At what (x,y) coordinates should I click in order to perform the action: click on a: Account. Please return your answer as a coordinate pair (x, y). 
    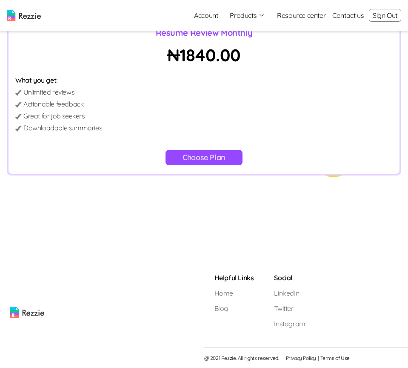
    Looking at the image, I should click on (206, 15).